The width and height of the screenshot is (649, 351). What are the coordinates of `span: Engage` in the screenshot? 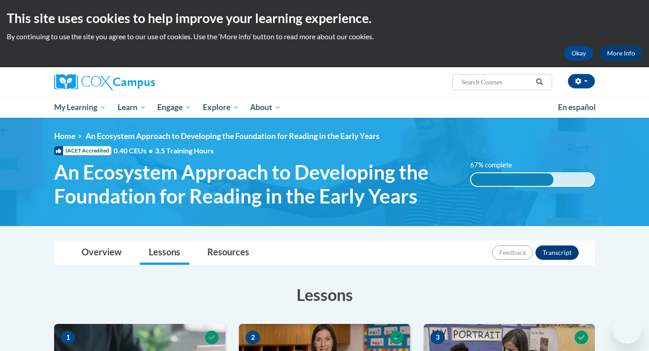 It's located at (174, 107).